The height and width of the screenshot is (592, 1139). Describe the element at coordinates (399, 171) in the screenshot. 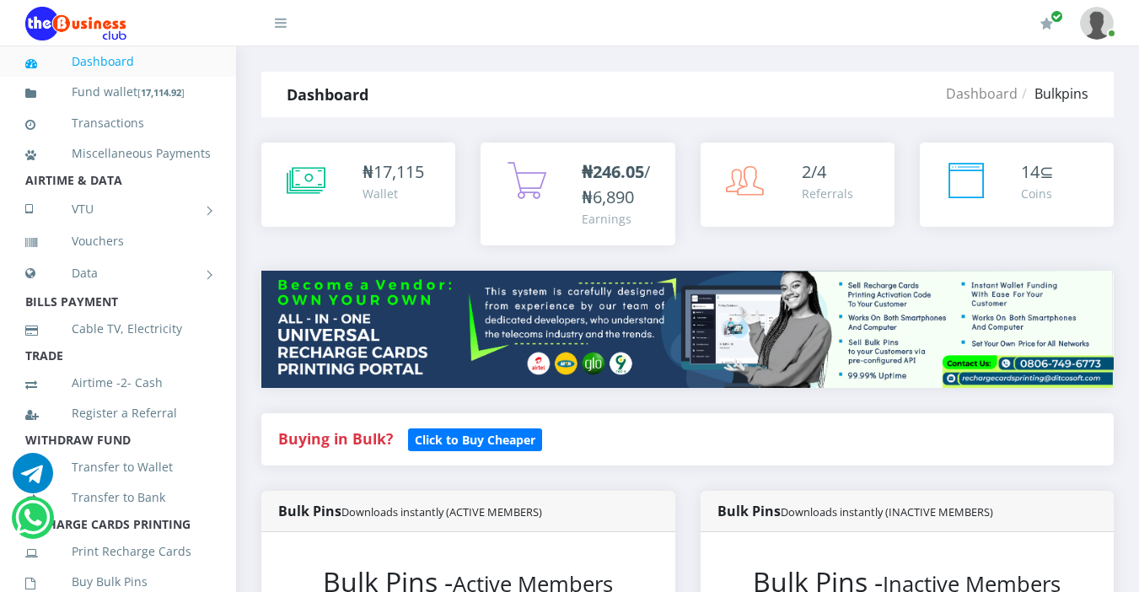

I see `span: 17,115` at that location.